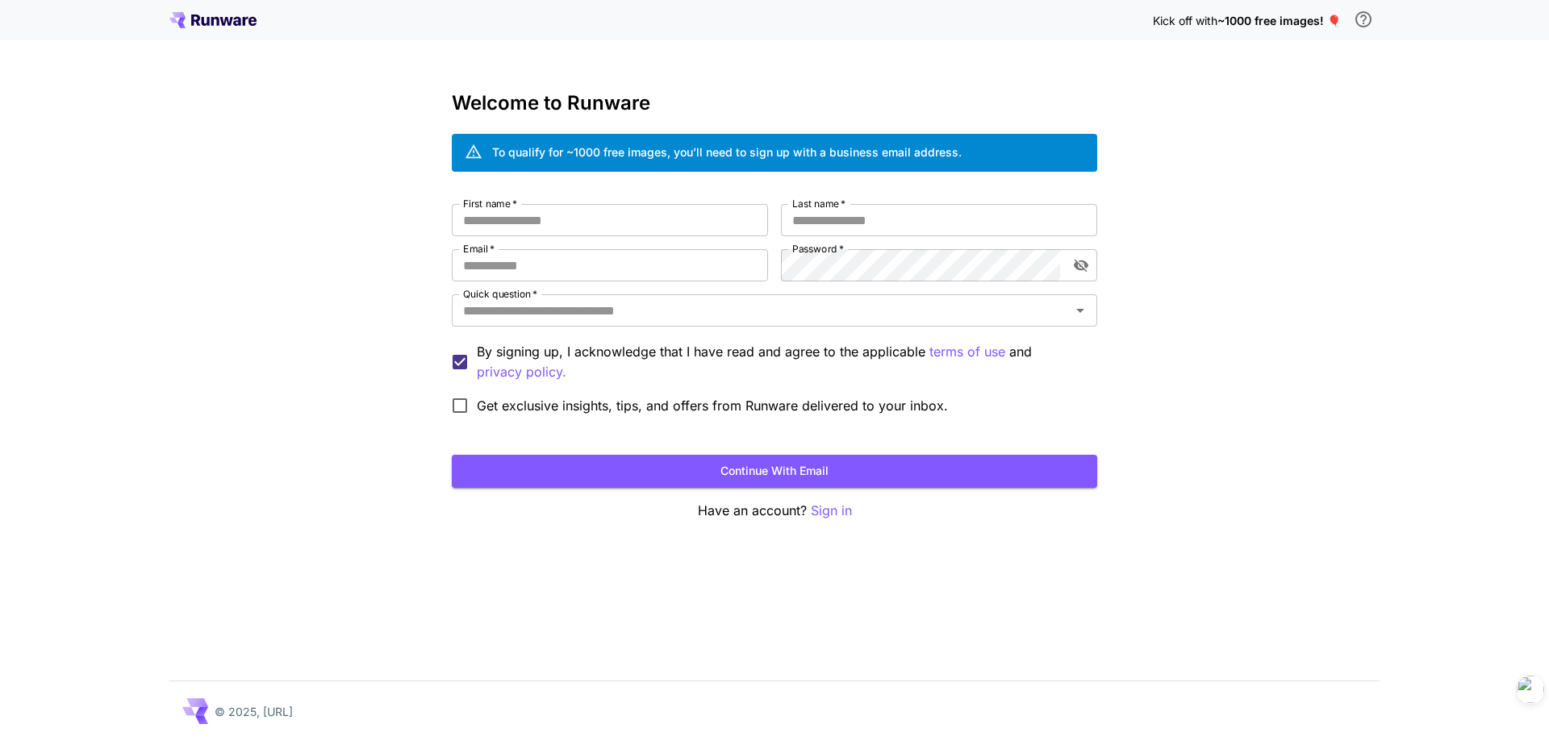 Image resolution: width=1549 pixels, height=741 pixels. I want to click on button: Sign in, so click(831, 511).